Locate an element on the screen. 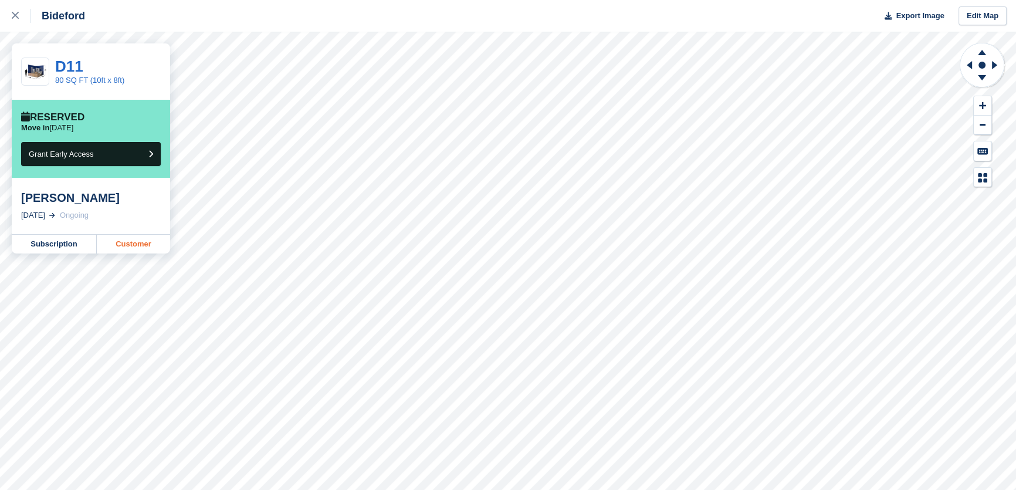  img: arrow-right-light-icn-cde0832a797a2874e46488d9cf13f60e5c3a73dbe684e267c42b8395dfbc2abf.svg is located at coordinates (52, 215).